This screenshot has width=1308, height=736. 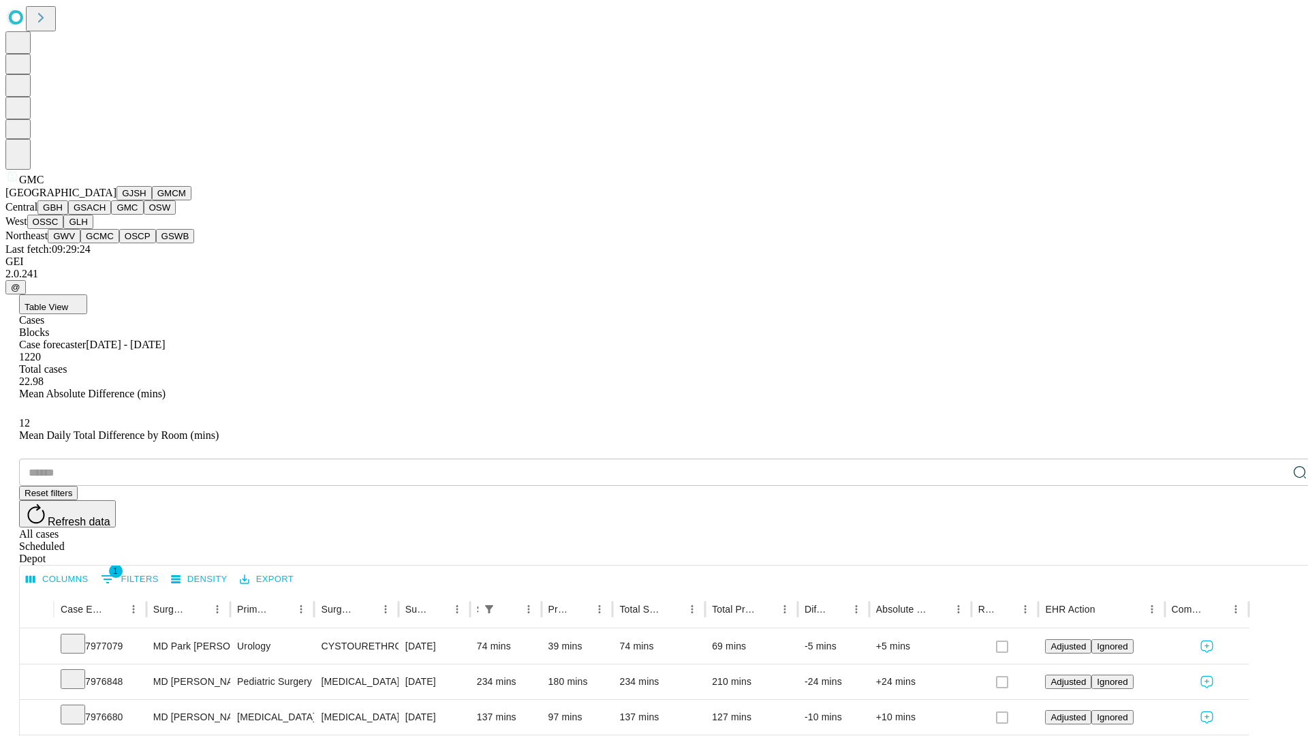 I want to click on span: GMC, so click(x=31, y=179).